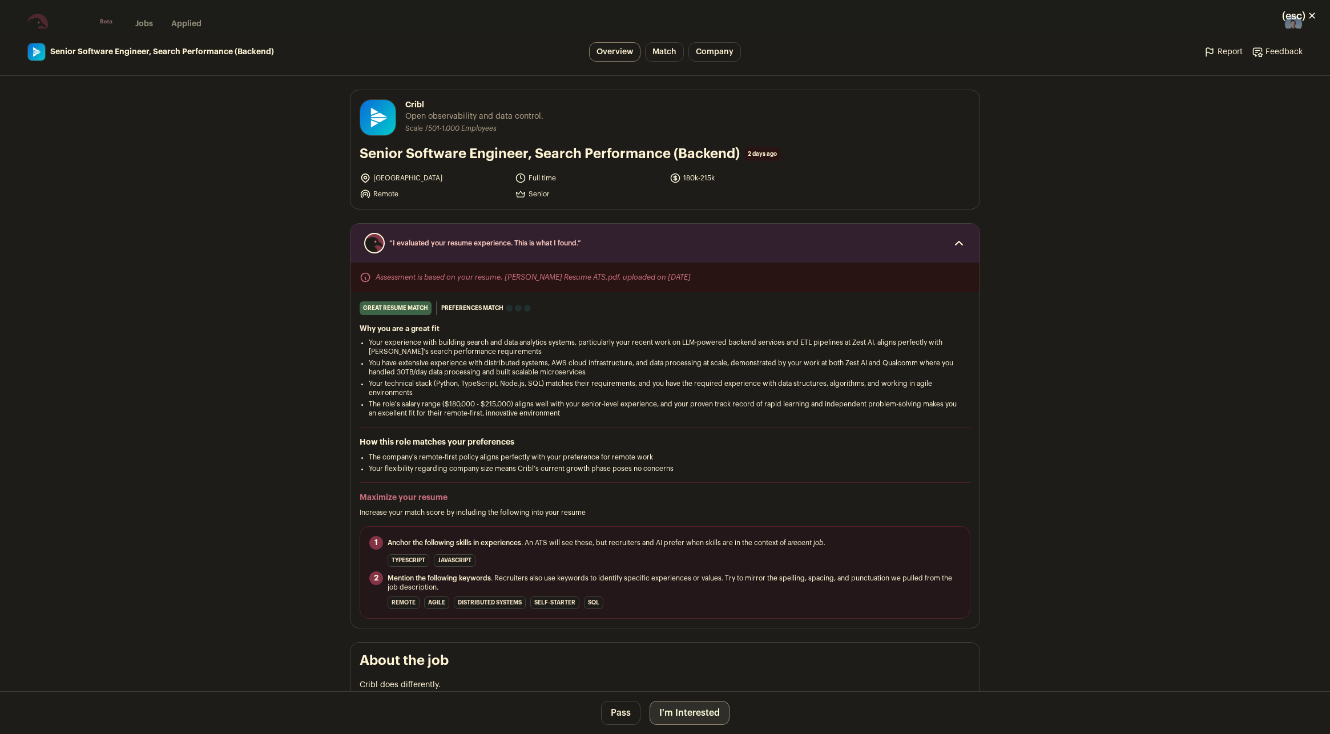 The width and height of the screenshot is (1330, 734). I want to click on li: remote, so click(404, 603).